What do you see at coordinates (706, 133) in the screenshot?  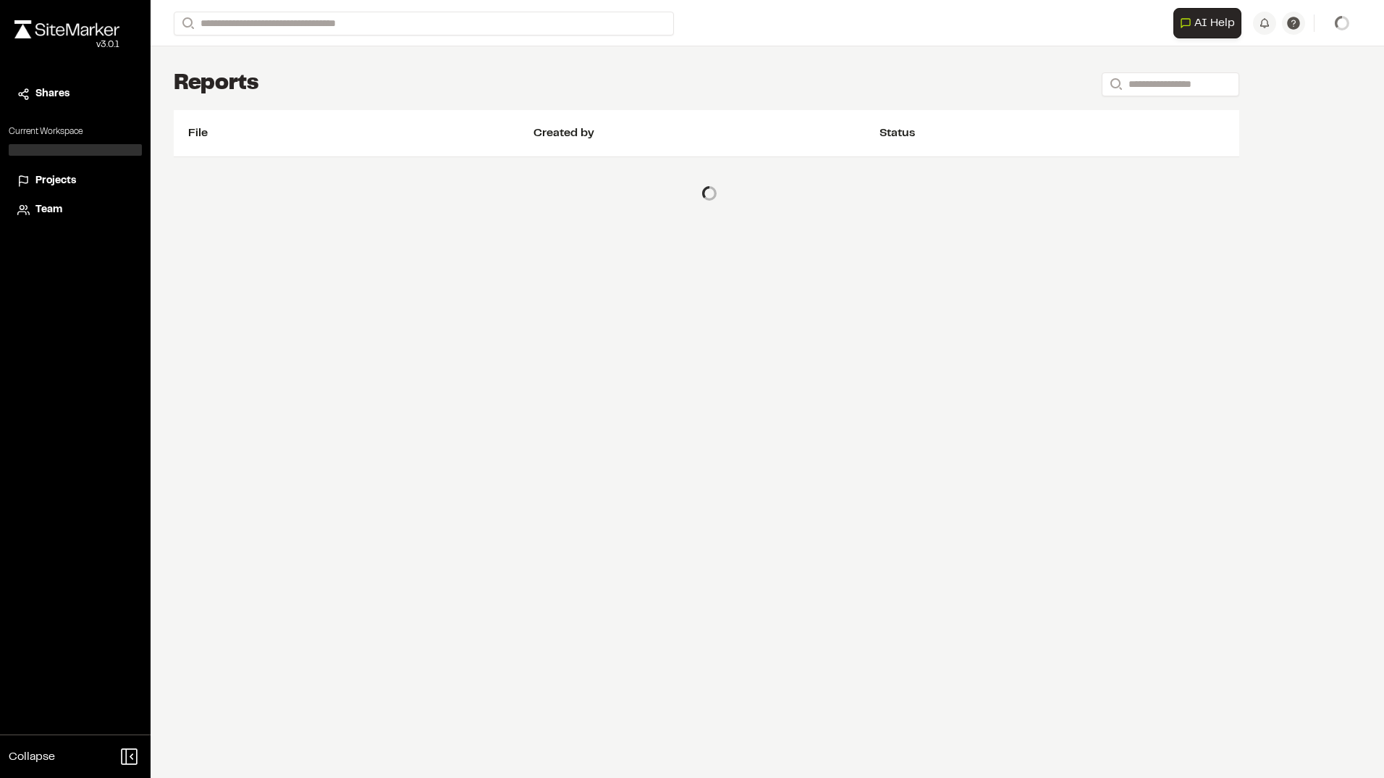 I see `div: Created by` at bounding box center [706, 133].